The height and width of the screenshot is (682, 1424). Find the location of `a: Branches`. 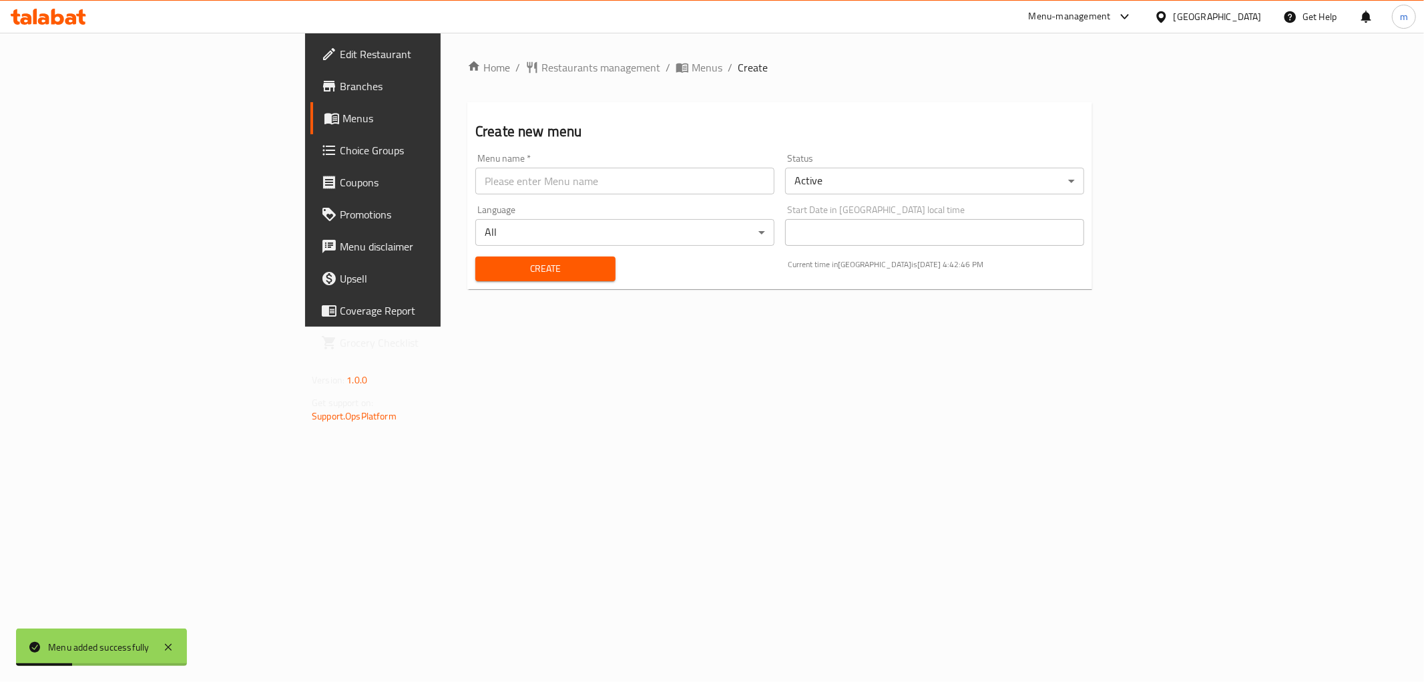

a: Branches is located at coordinates (427, 86).